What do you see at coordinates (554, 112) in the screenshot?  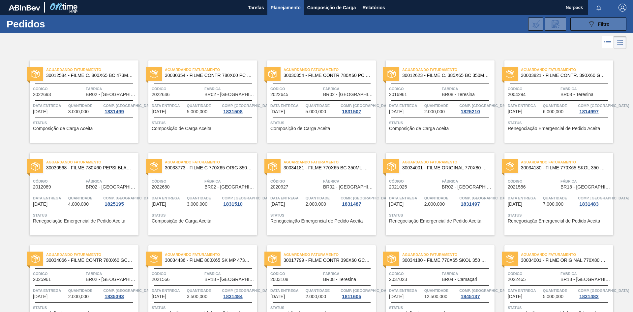 I see `span: 6.000,000` at bounding box center [554, 112].